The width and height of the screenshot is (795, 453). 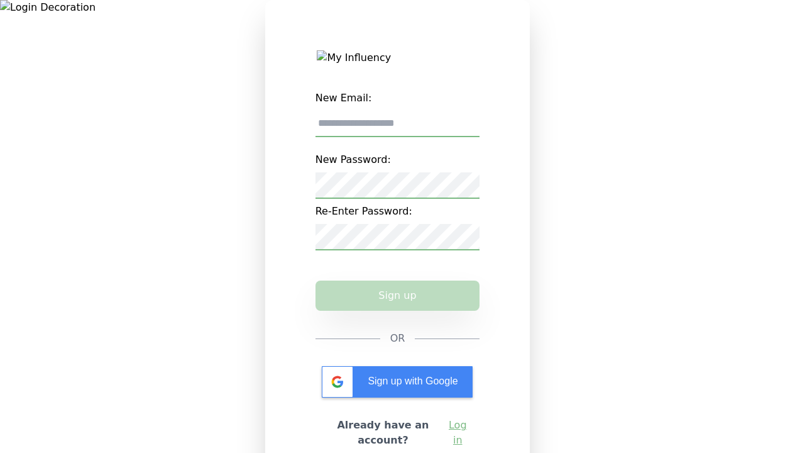 What do you see at coordinates (383, 432) in the screenshot?
I see `h2: Already have an account?` at bounding box center [383, 432].